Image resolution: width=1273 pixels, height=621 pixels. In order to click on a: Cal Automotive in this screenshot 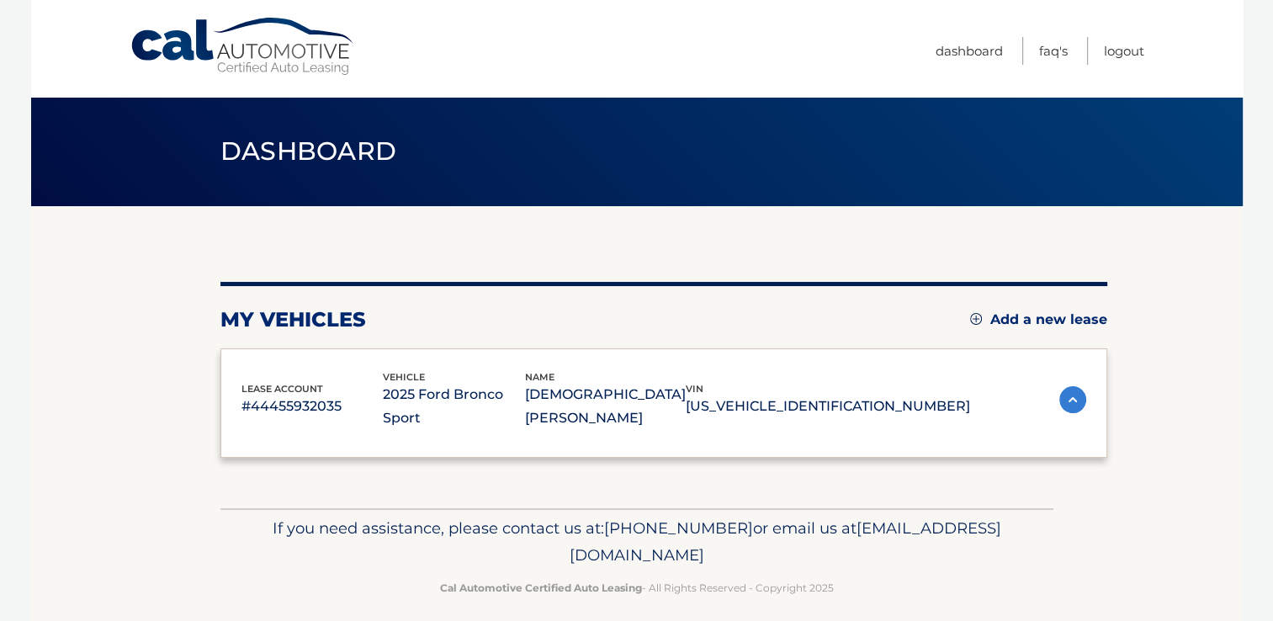, I will do `click(243, 46)`.